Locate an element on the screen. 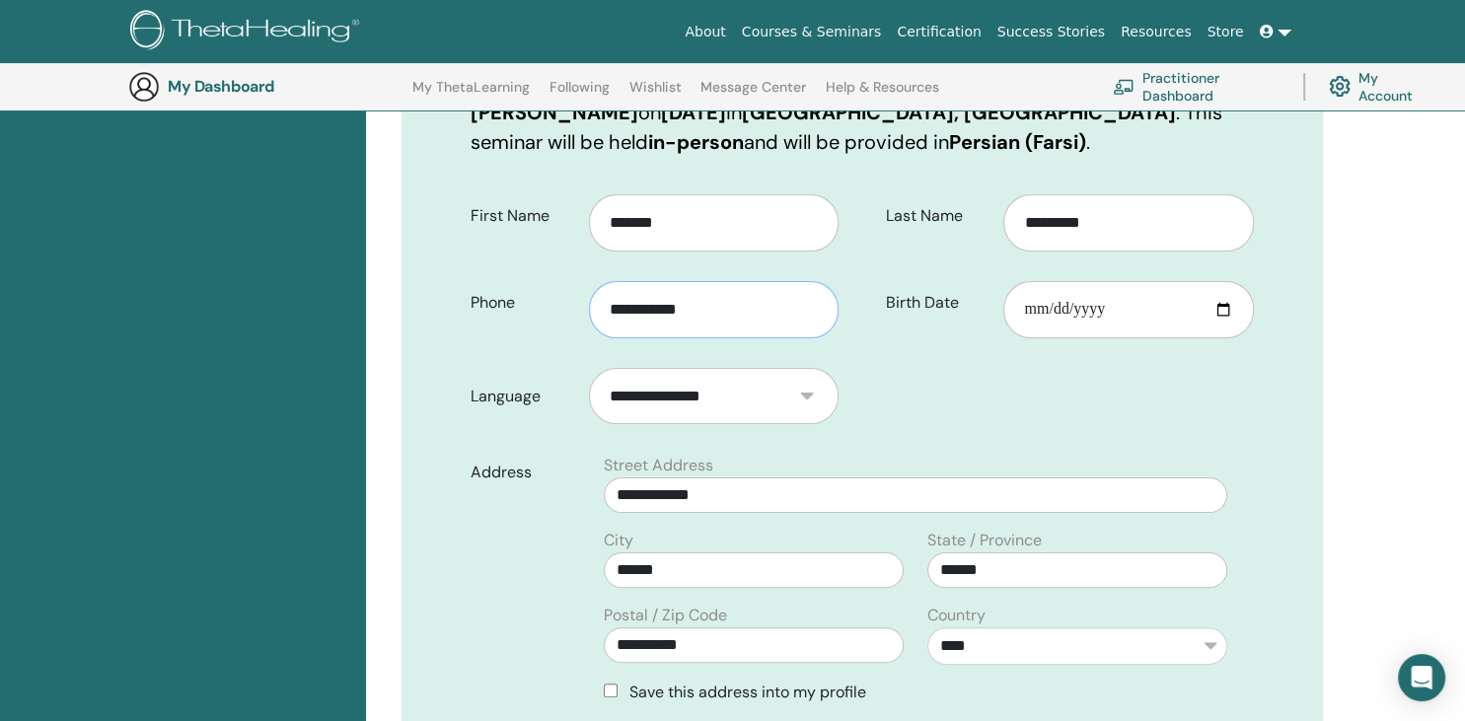  span: Save this address into my profile is located at coordinates (748, 691).